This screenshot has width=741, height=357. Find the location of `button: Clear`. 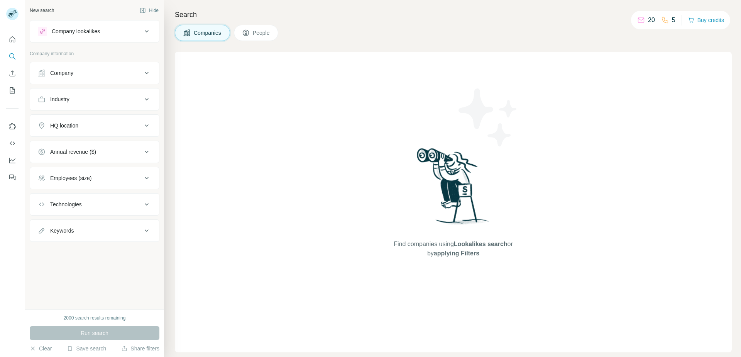

button: Clear is located at coordinates (41, 348).